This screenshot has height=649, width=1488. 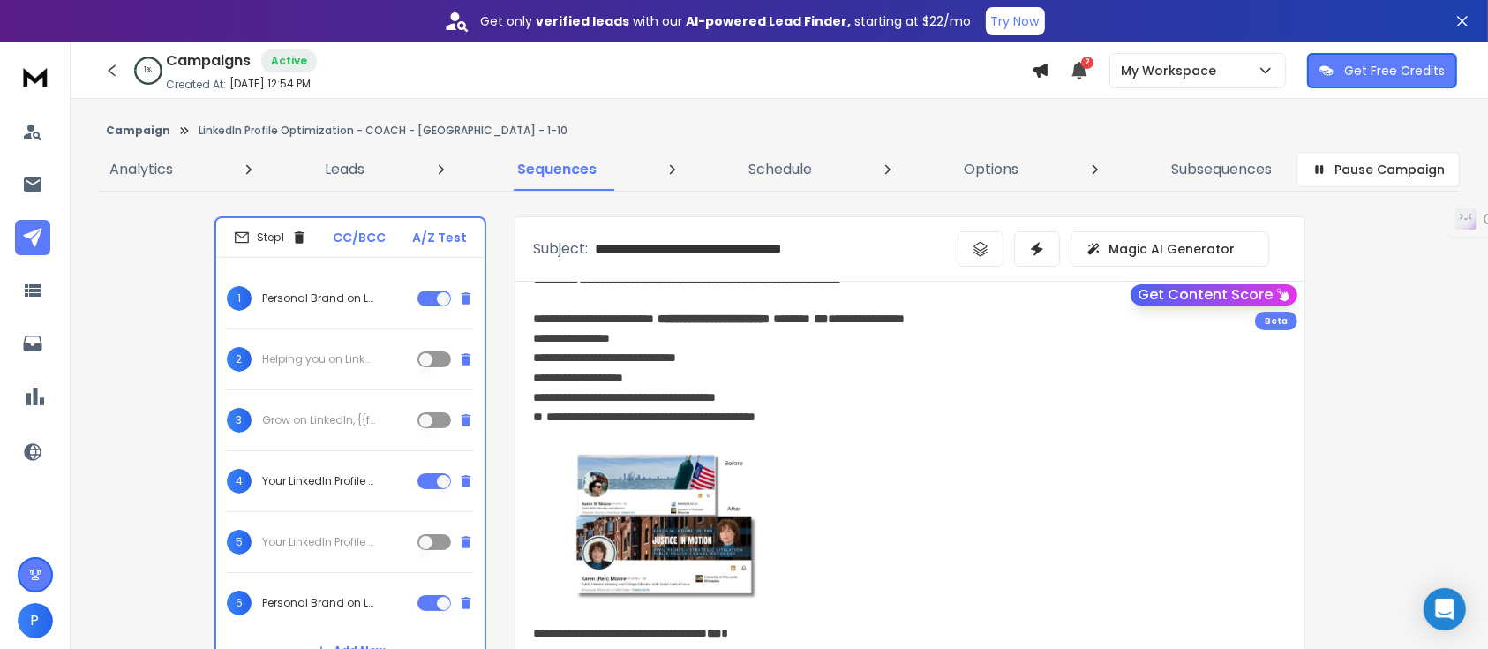 What do you see at coordinates (360, 237) in the screenshot?
I see `p: CC/BCC` at bounding box center [360, 237].